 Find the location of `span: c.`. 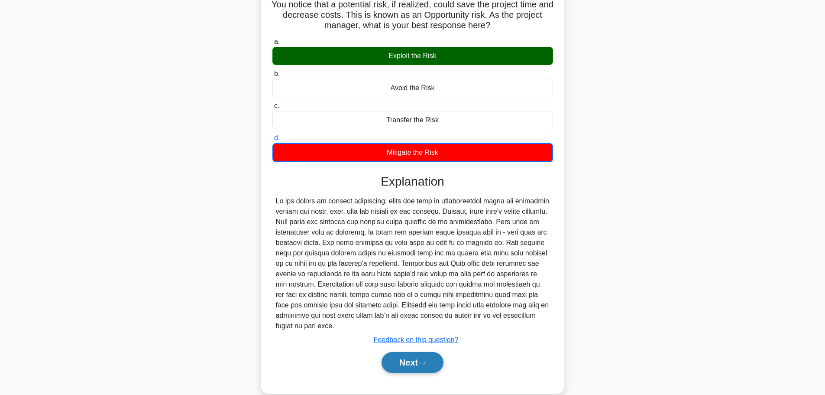

span: c. is located at coordinates (277, 105).